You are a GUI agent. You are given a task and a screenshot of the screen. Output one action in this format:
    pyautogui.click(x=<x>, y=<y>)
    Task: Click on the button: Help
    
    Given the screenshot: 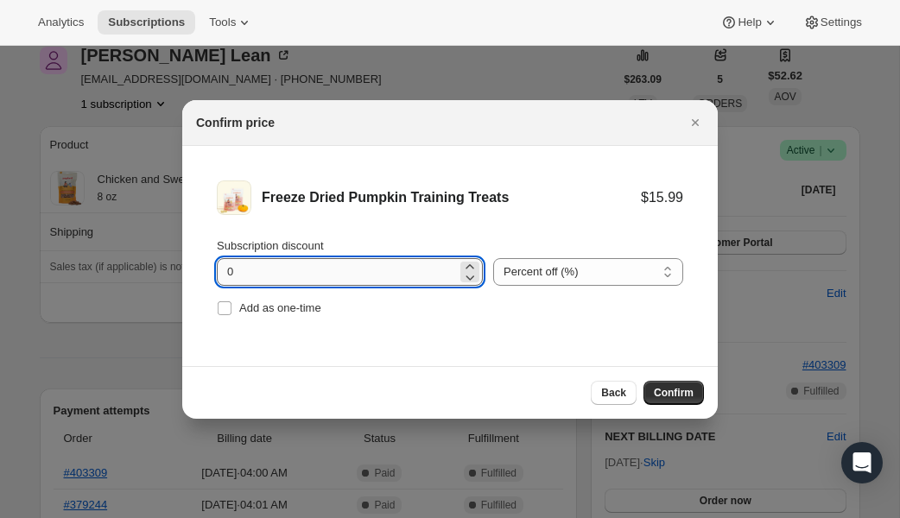 What is the action you would take?
    pyautogui.click(x=749, y=22)
    